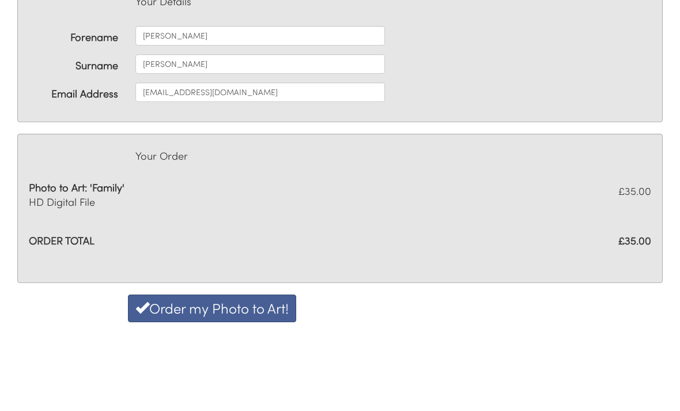 The height and width of the screenshot is (411, 680). I want to click on label: £35.00, so click(500, 241).